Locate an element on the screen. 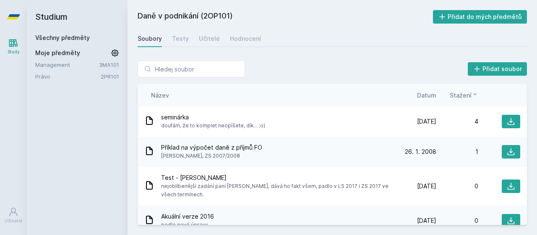 This screenshot has width=537, height=235. div: 4 is located at coordinates (457, 121).